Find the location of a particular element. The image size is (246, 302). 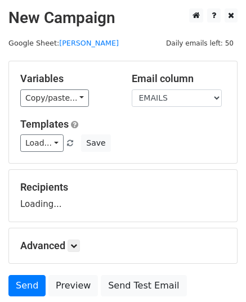

a: Copy/paste... is located at coordinates (55, 98).